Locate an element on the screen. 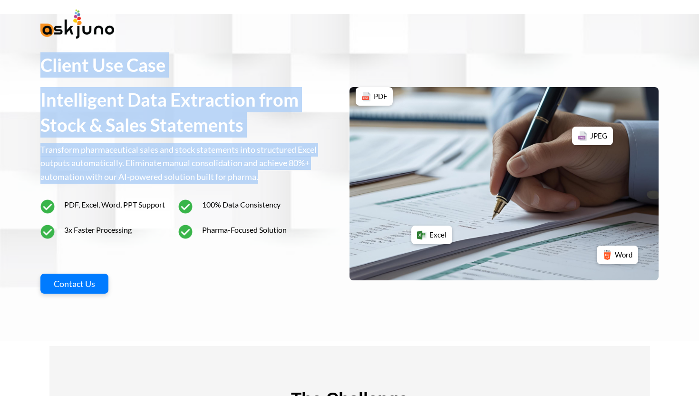  p: Client Use Case is located at coordinates (183, 65).